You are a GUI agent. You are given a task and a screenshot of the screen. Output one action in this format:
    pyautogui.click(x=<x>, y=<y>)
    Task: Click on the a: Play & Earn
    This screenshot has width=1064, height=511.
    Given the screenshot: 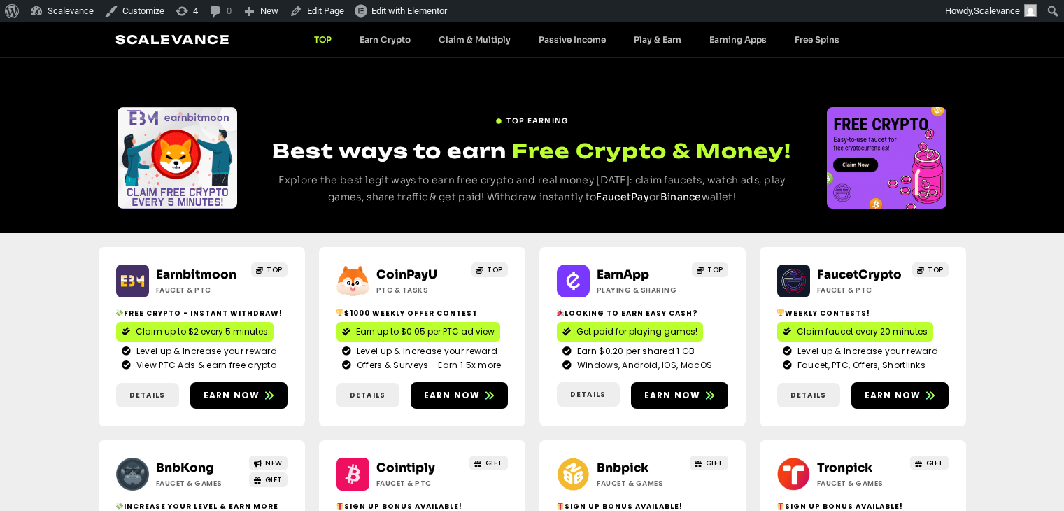 What is the action you would take?
    pyautogui.click(x=658, y=39)
    